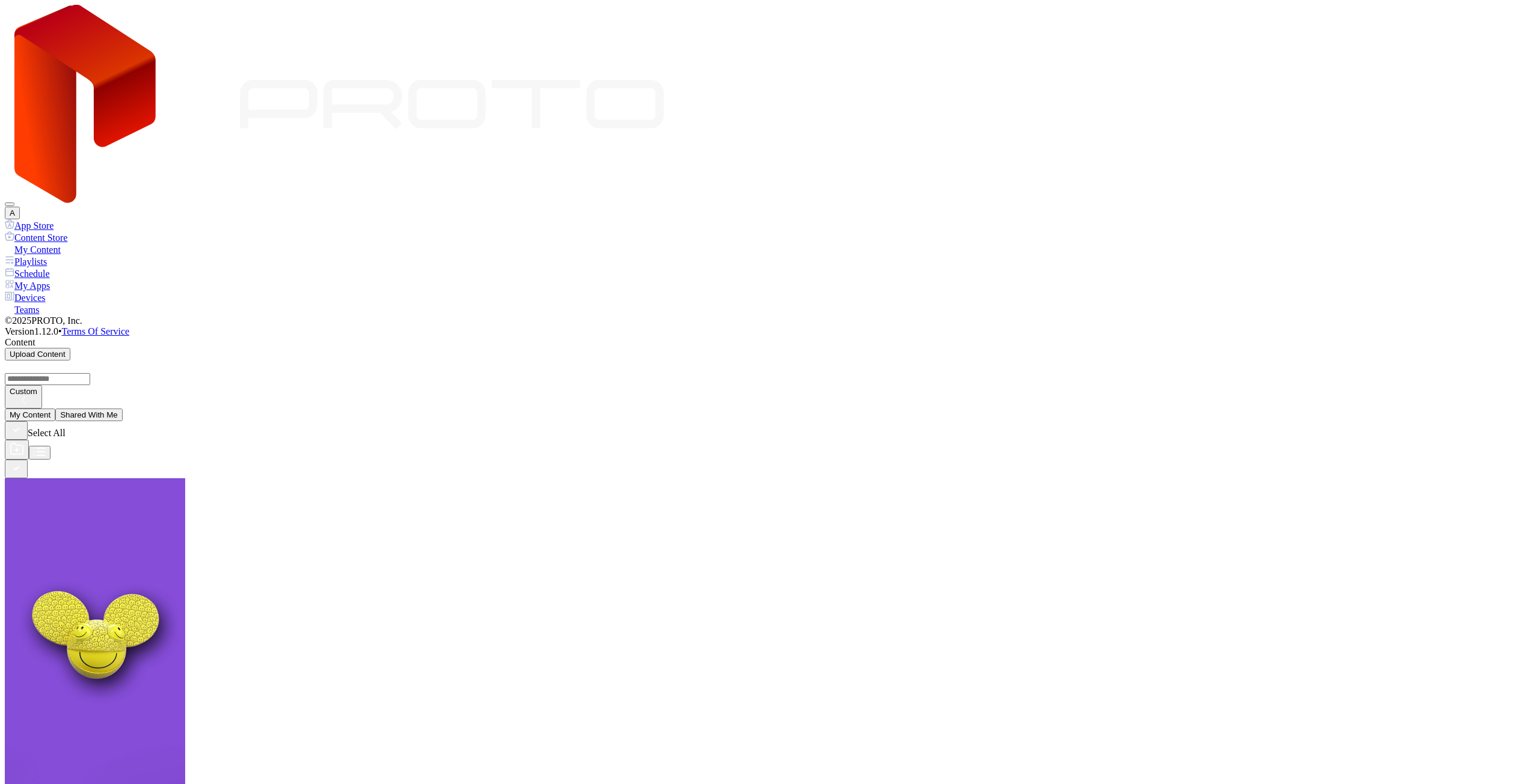 Image resolution: width=1539 pixels, height=784 pixels. I want to click on a: Devices, so click(770, 298).